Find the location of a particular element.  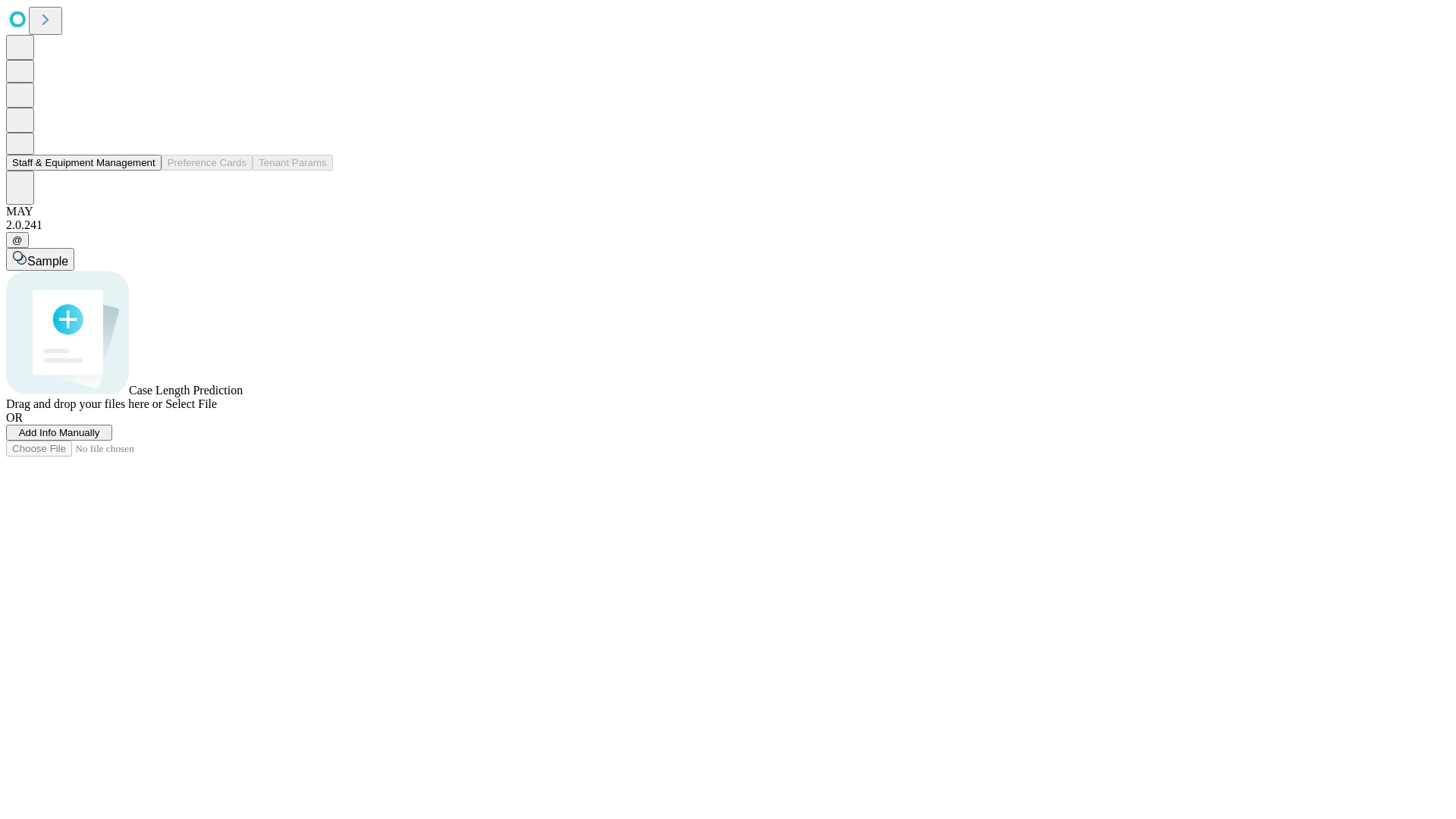

span: OR is located at coordinates (14, 418).